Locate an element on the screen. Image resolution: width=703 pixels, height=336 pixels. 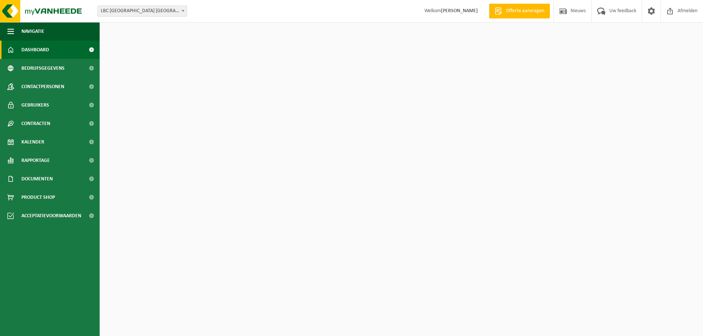
span: LBC ANTWERPEN NV - ANTWERPEN is located at coordinates (142, 11).